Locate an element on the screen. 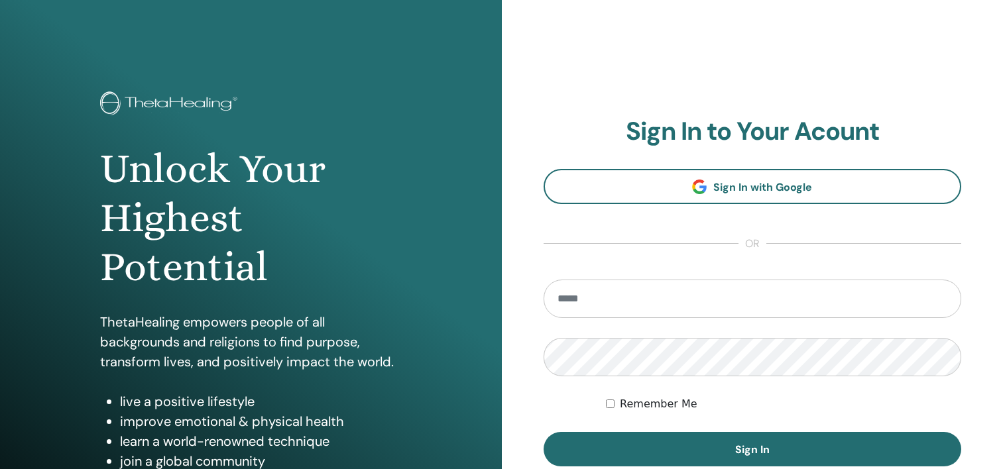  h1: Unlock Your Highest Potential is located at coordinates (251, 218).